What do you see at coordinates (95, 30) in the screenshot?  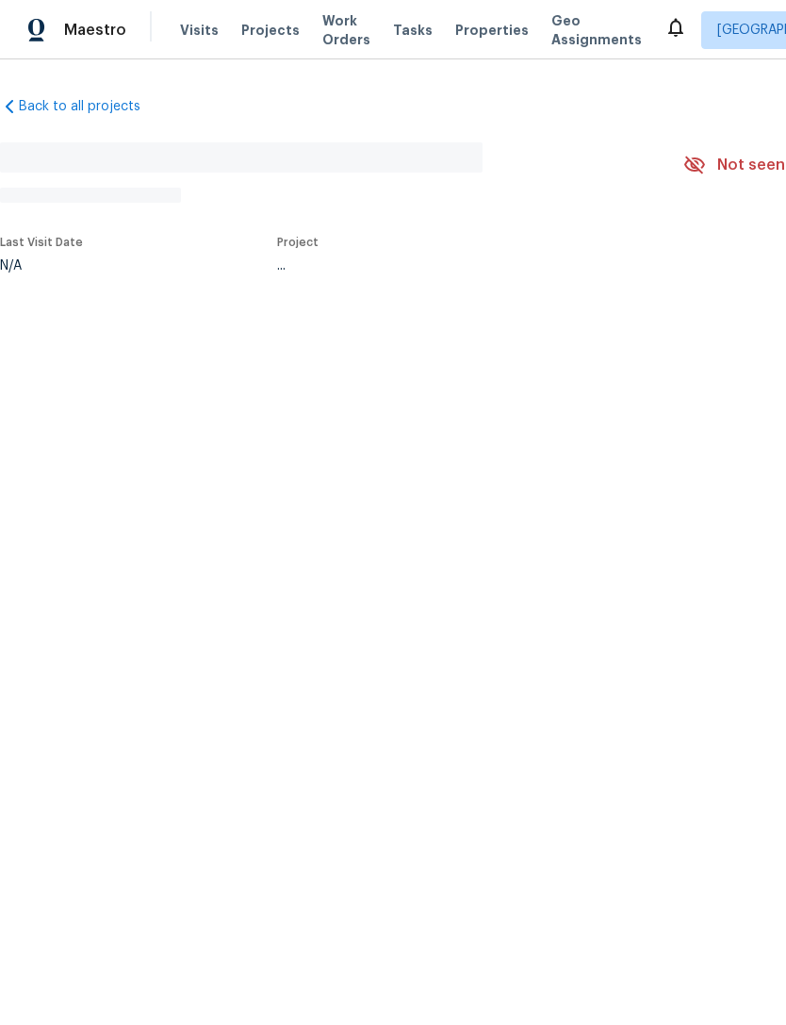 I see `span: Maestro` at bounding box center [95, 30].